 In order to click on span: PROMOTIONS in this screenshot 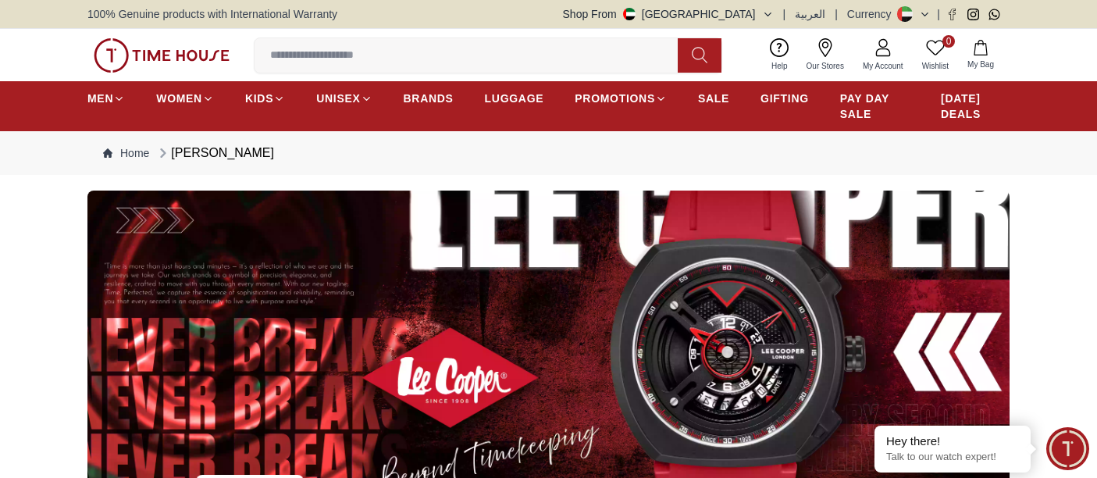, I will do `click(614, 98)`.